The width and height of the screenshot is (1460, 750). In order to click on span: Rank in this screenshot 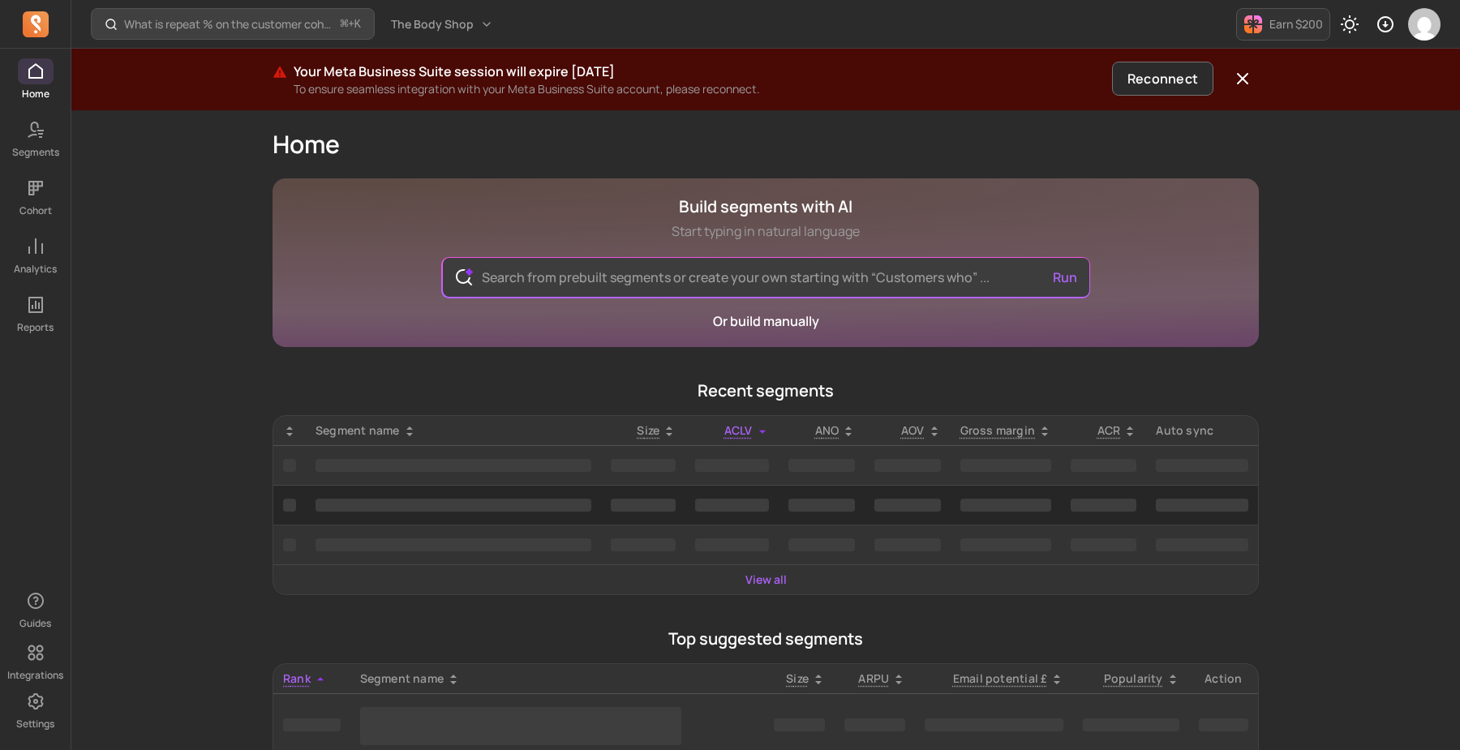, I will do `click(297, 678)`.